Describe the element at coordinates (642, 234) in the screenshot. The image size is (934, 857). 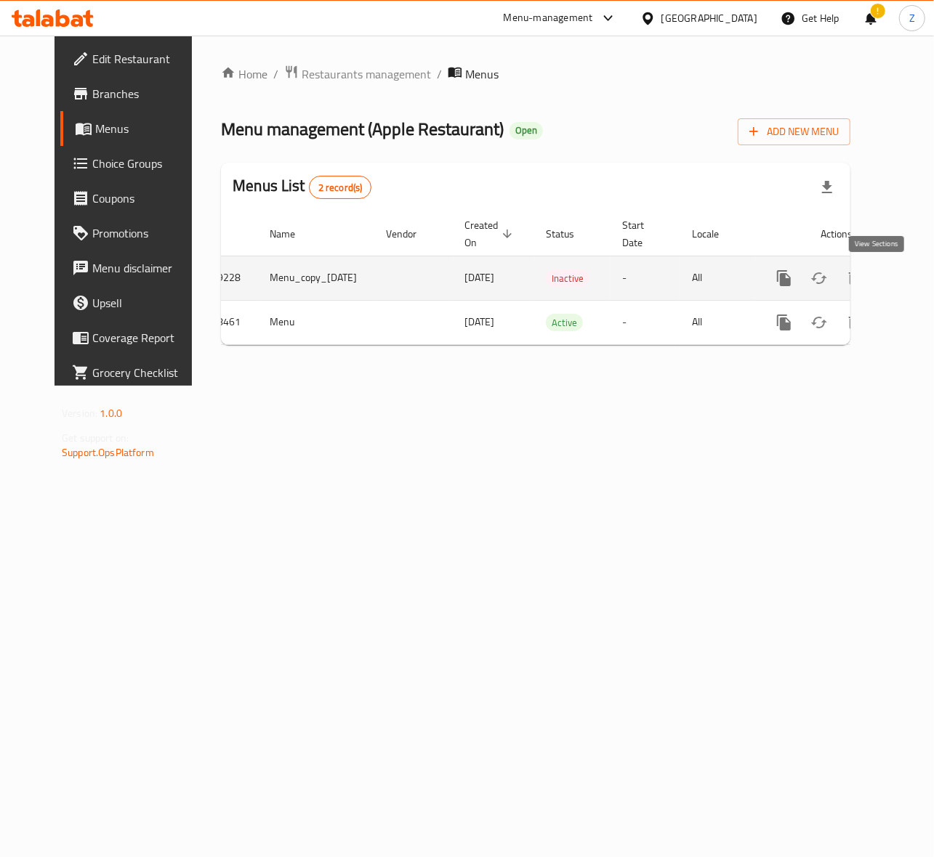
I see `span: Start Date` at that location.